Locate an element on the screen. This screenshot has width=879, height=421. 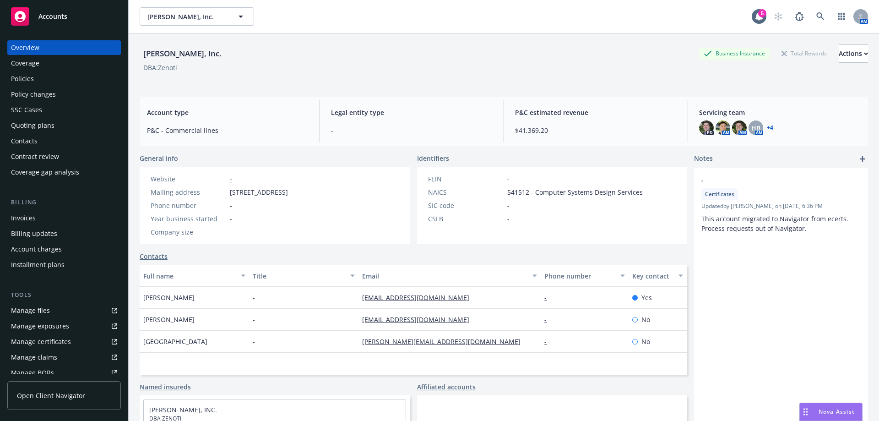
div: Business Insurance is located at coordinates (734, 53).